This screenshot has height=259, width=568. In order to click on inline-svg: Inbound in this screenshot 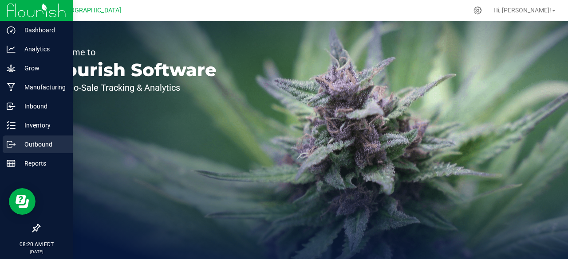, I will do `click(11, 106)`.